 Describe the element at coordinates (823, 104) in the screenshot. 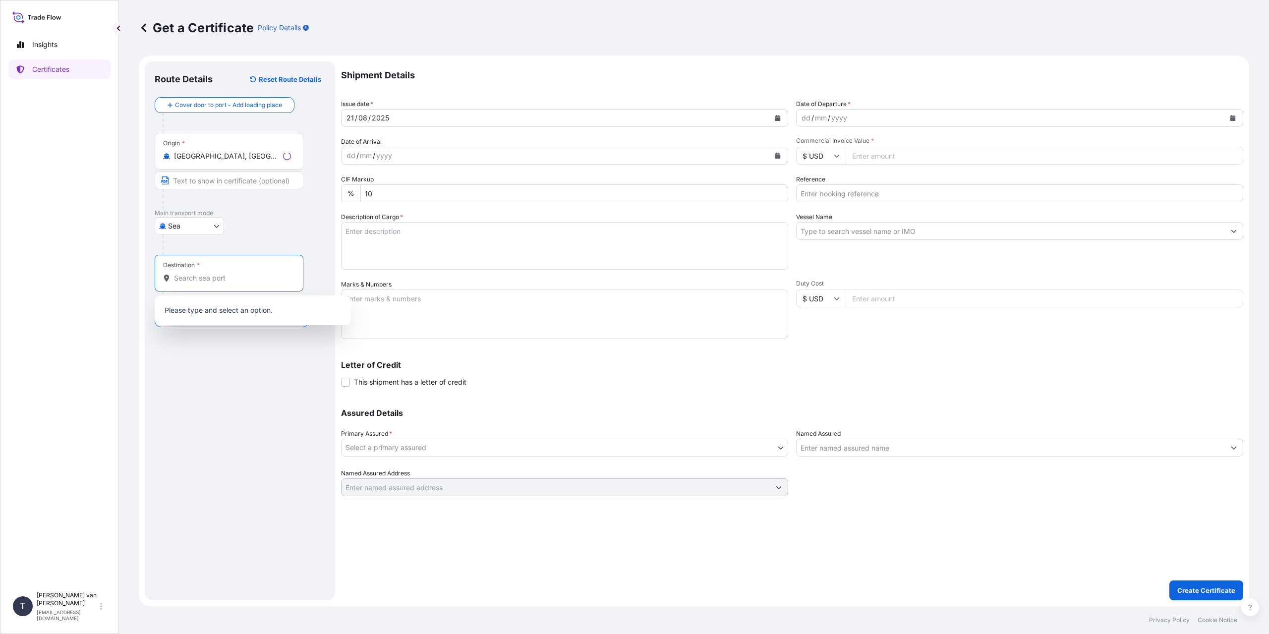

I see `span: Date of Departure` at that location.